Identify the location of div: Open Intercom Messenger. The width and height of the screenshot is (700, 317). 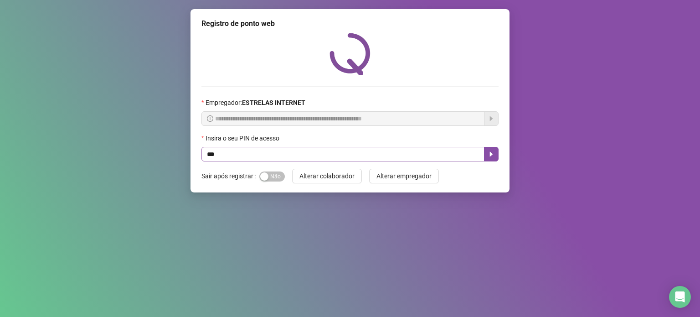
(680, 297).